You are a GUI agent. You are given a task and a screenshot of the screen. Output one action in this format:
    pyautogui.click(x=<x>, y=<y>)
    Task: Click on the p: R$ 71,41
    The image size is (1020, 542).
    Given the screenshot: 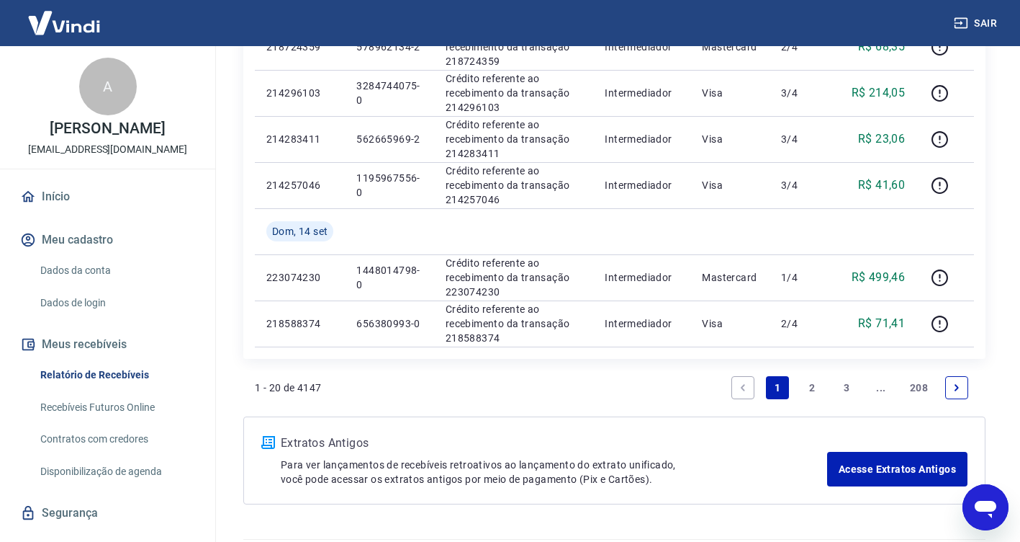 What is the action you would take?
    pyautogui.click(x=881, y=323)
    